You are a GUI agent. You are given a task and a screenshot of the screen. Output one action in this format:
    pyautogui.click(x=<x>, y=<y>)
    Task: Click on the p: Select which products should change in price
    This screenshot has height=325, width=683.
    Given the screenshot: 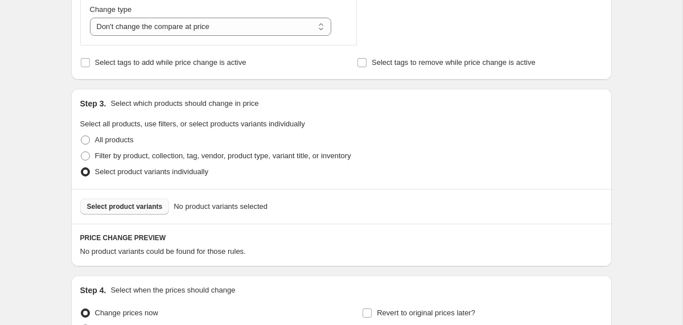 What is the action you would take?
    pyautogui.click(x=184, y=104)
    